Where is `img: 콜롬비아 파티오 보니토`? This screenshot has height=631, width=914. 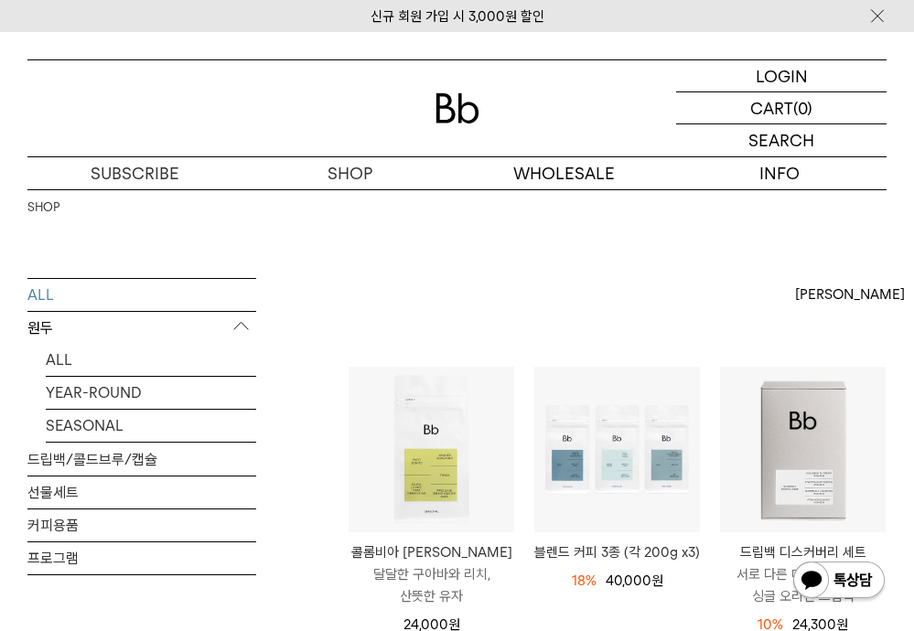 img: 콜롬비아 파티오 보니토 is located at coordinates (431, 449).